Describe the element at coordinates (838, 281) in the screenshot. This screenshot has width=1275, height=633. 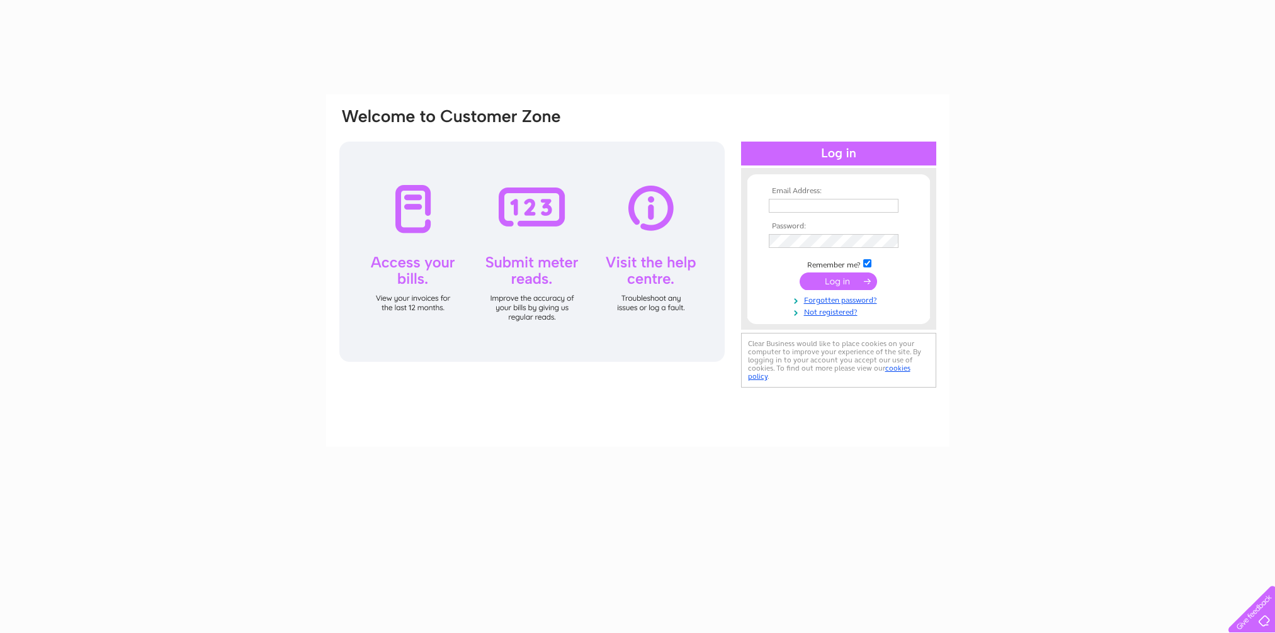
I see `input: Submit` at that location.